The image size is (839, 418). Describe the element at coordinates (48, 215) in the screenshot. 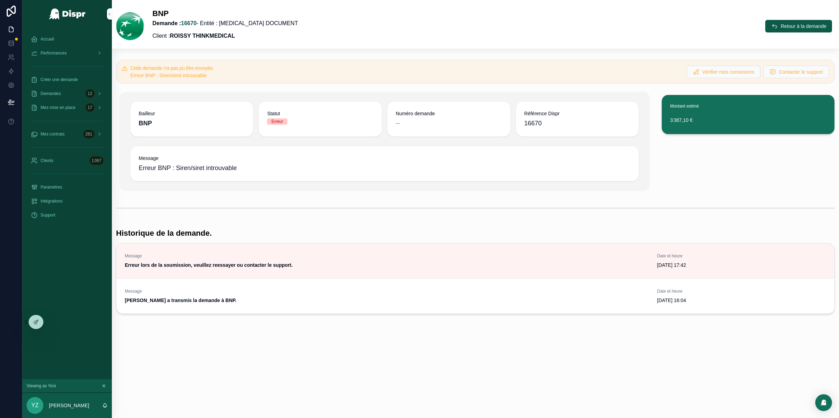

I see `span: Support` at that location.